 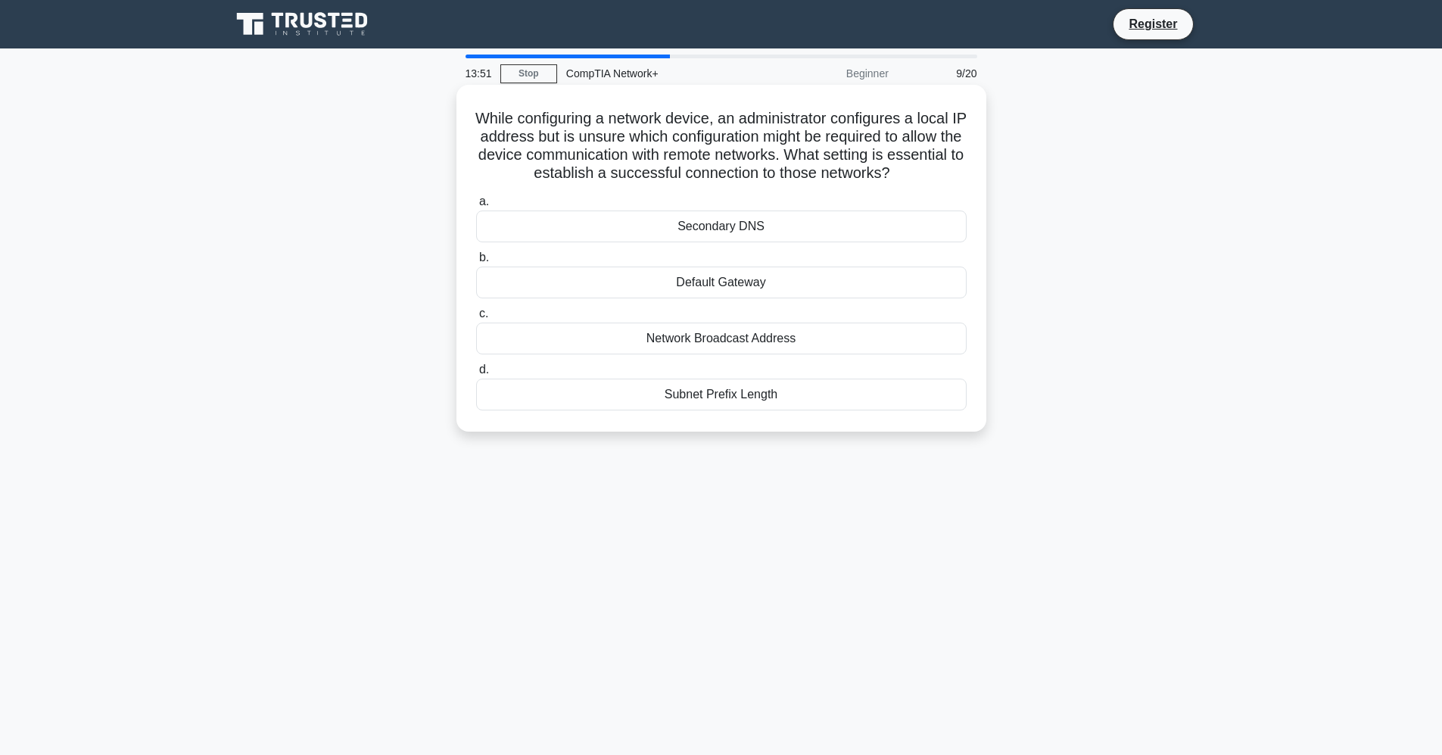 I want to click on div: 9/20, so click(x=942, y=73).